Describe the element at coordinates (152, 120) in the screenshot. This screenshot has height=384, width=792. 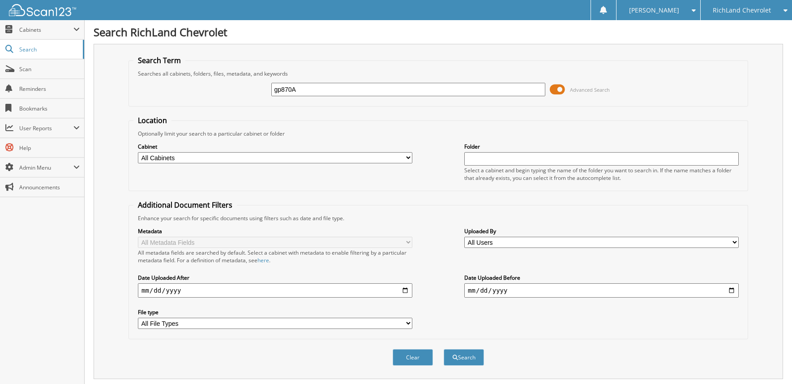
I see `legend: Location` at that location.